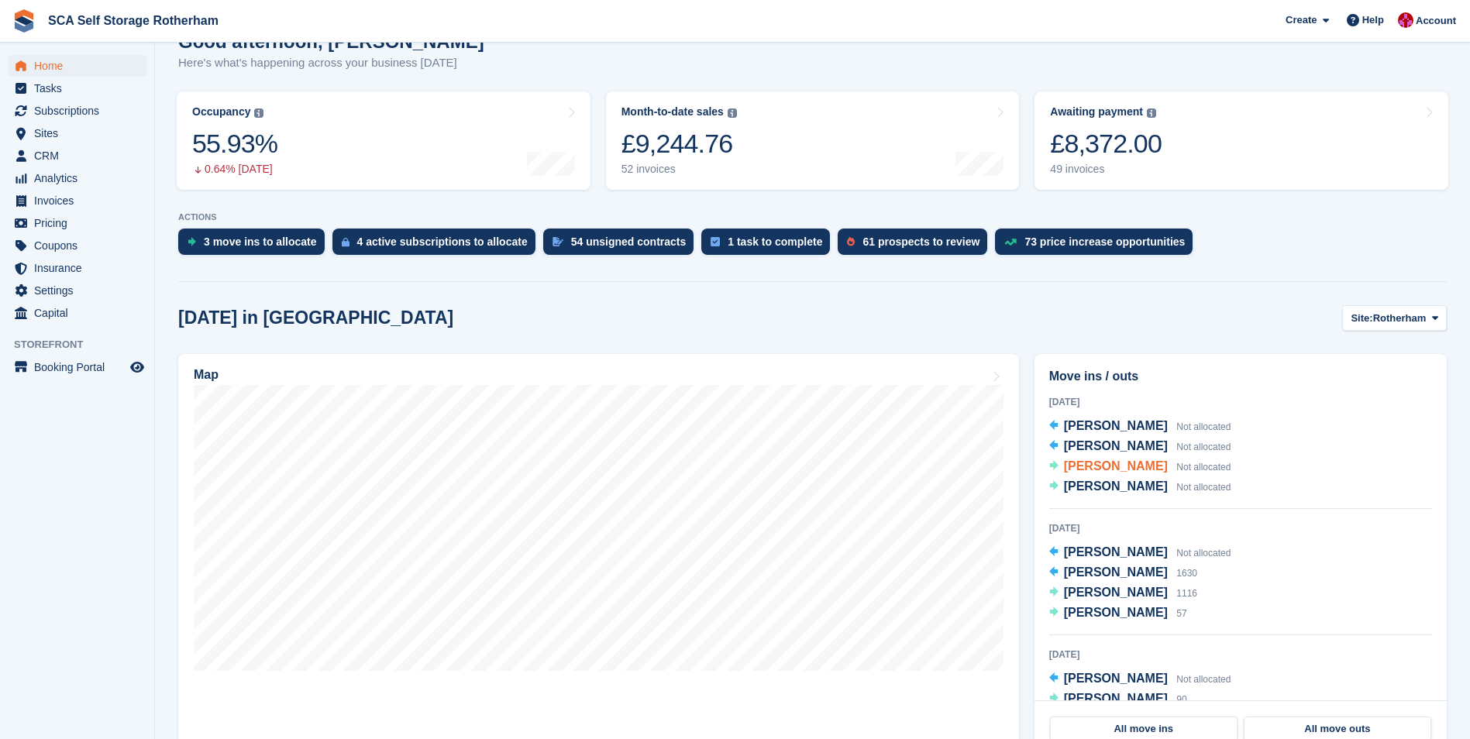  I want to click on div: 4 active subscriptions to allocate, so click(443, 242).